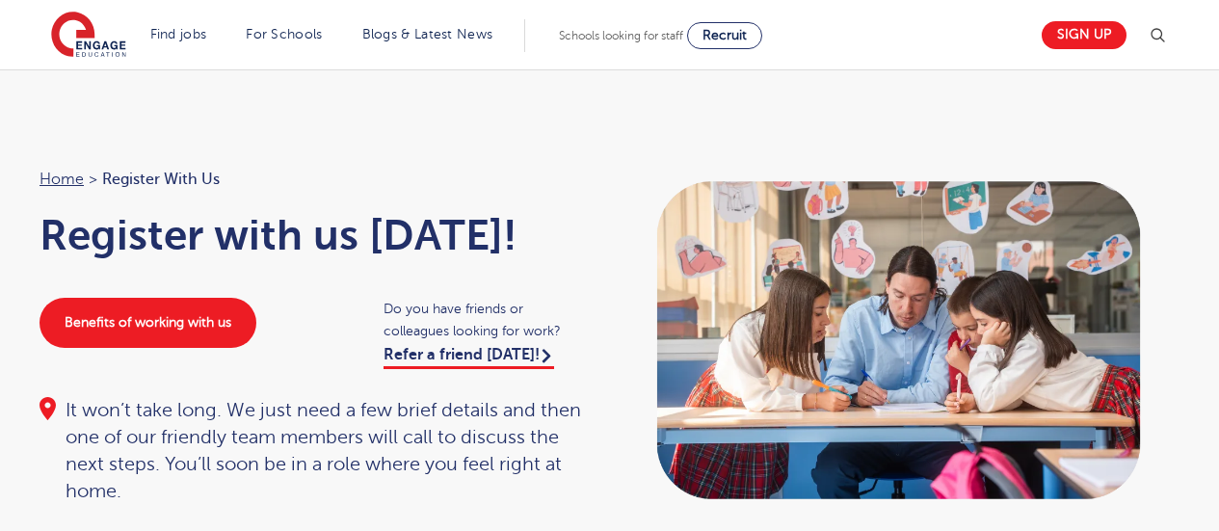 This screenshot has width=1219, height=531. Describe the element at coordinates (620, 36) in the screenshot. I see `span: Schools looking for staff` at that location.